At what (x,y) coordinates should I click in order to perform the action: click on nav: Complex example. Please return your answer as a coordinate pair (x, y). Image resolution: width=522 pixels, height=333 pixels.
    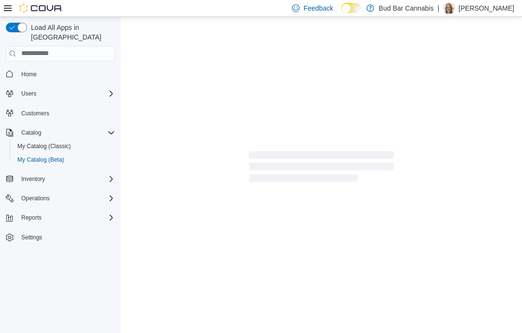
    Looking at the image, I should click on (60, 167).